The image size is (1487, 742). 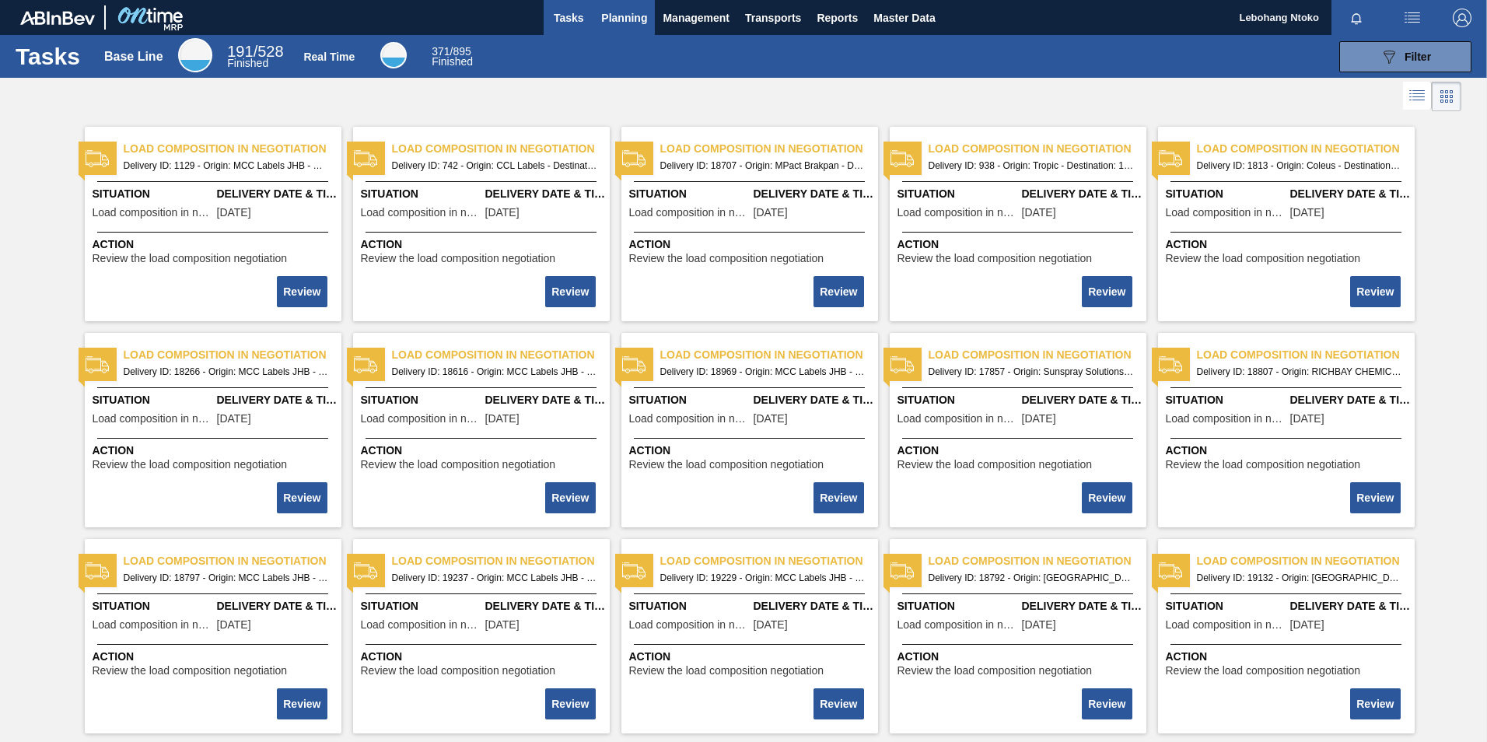 What do you see at coordinates (1108, 498) in the screenshot?
I see `div: Complete task: 2262647` at bounding box center [1108, 498].